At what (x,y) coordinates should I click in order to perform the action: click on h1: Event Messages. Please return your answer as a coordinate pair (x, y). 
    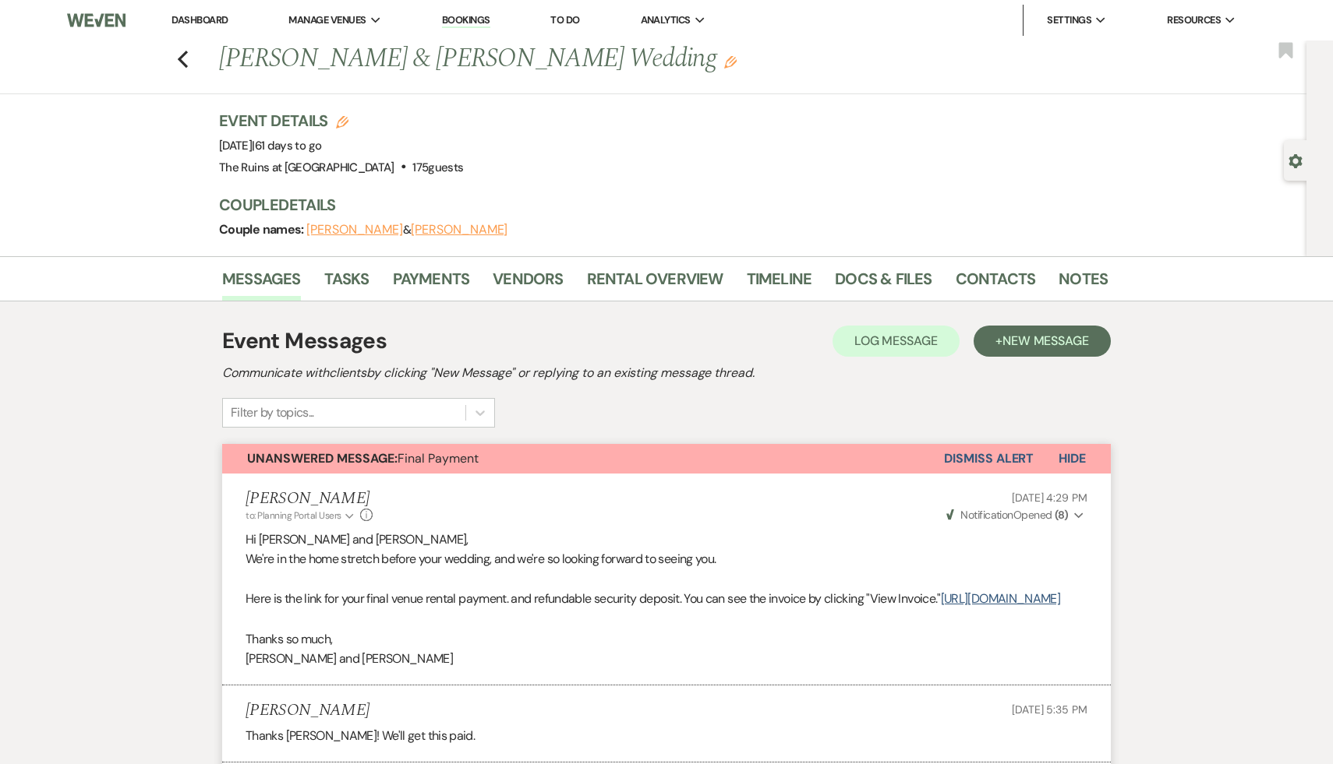
    Looking at the image, I should click on (304, 341).